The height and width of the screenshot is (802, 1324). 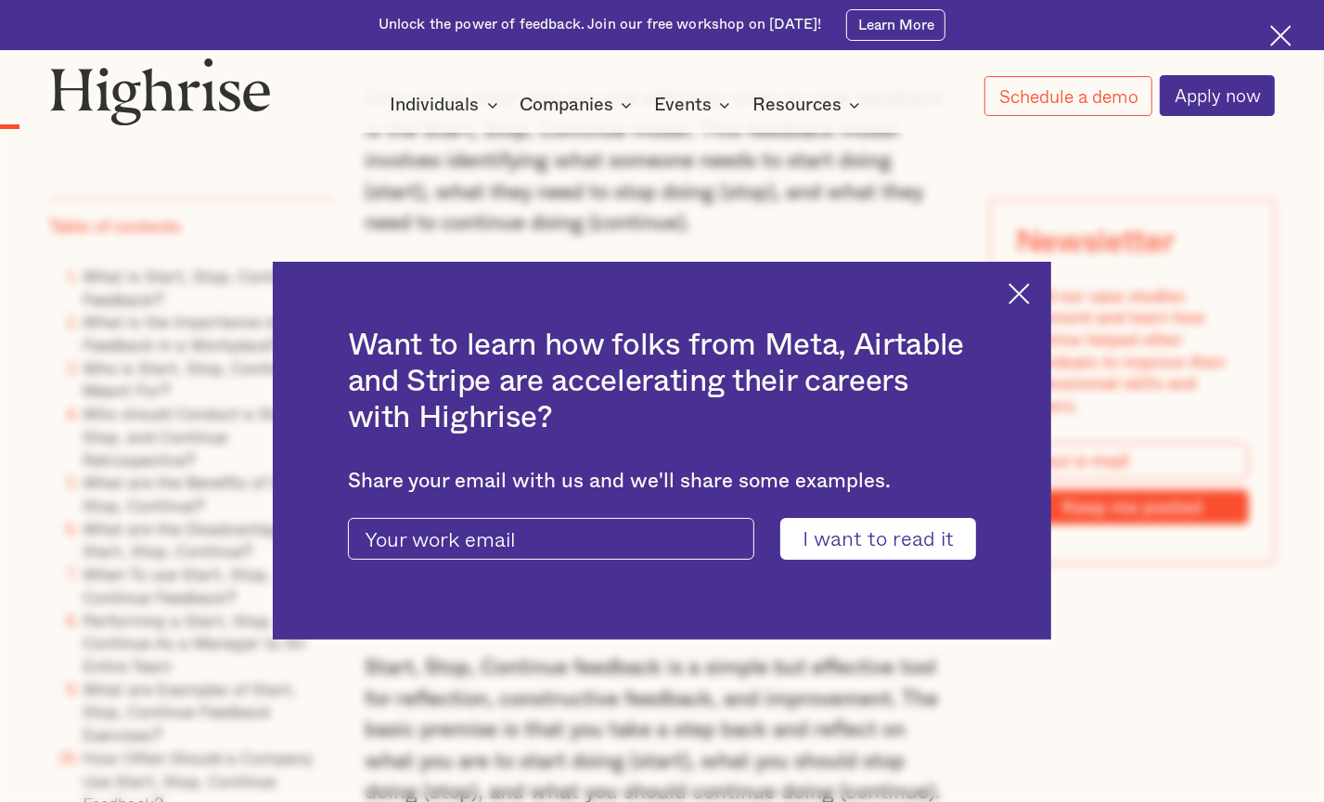 I want to click on a: Learn More, so click(x=896, y=25).